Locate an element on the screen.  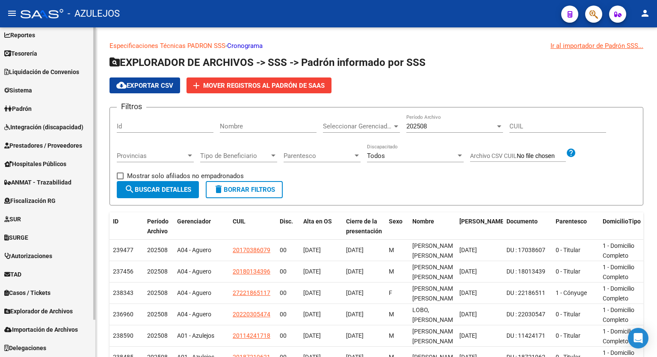
span: Tipo de Beneficiario is located at coordinates (235, 156).